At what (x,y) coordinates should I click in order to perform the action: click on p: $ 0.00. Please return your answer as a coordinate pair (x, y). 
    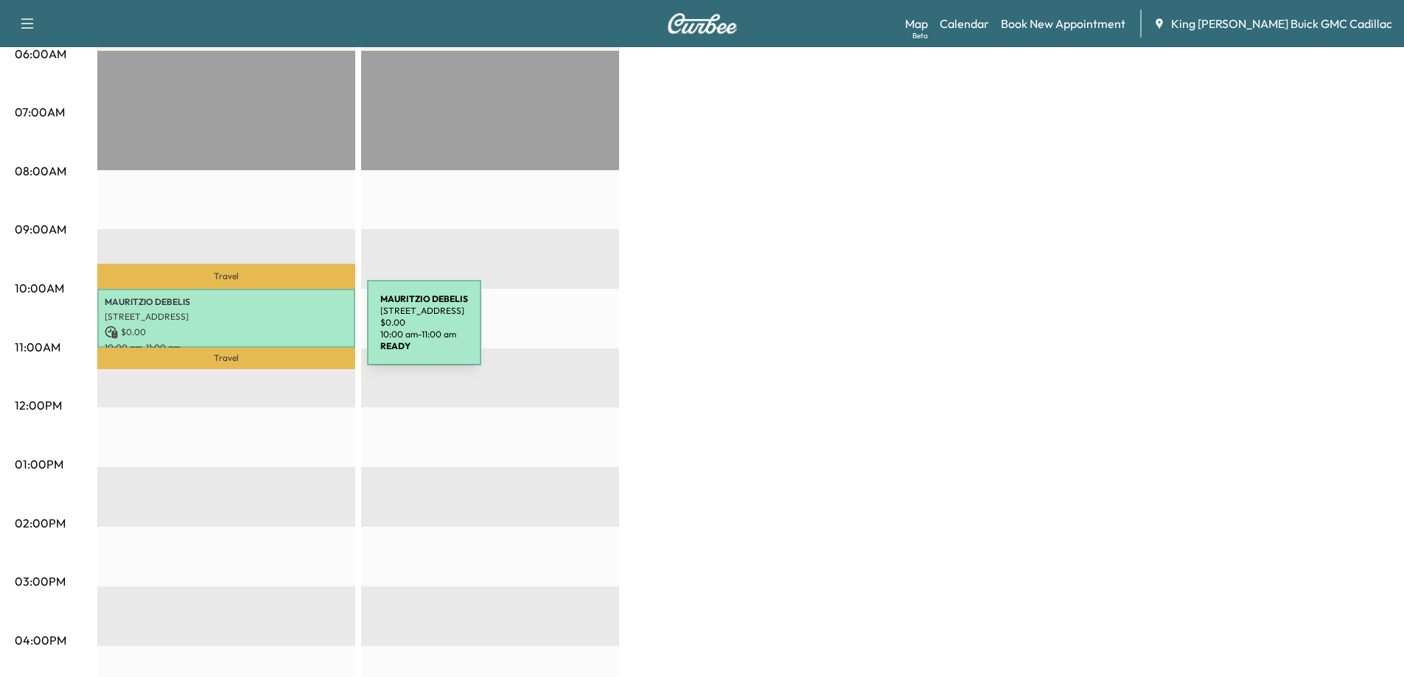
    Looking at the image, I should click on (226, 332).